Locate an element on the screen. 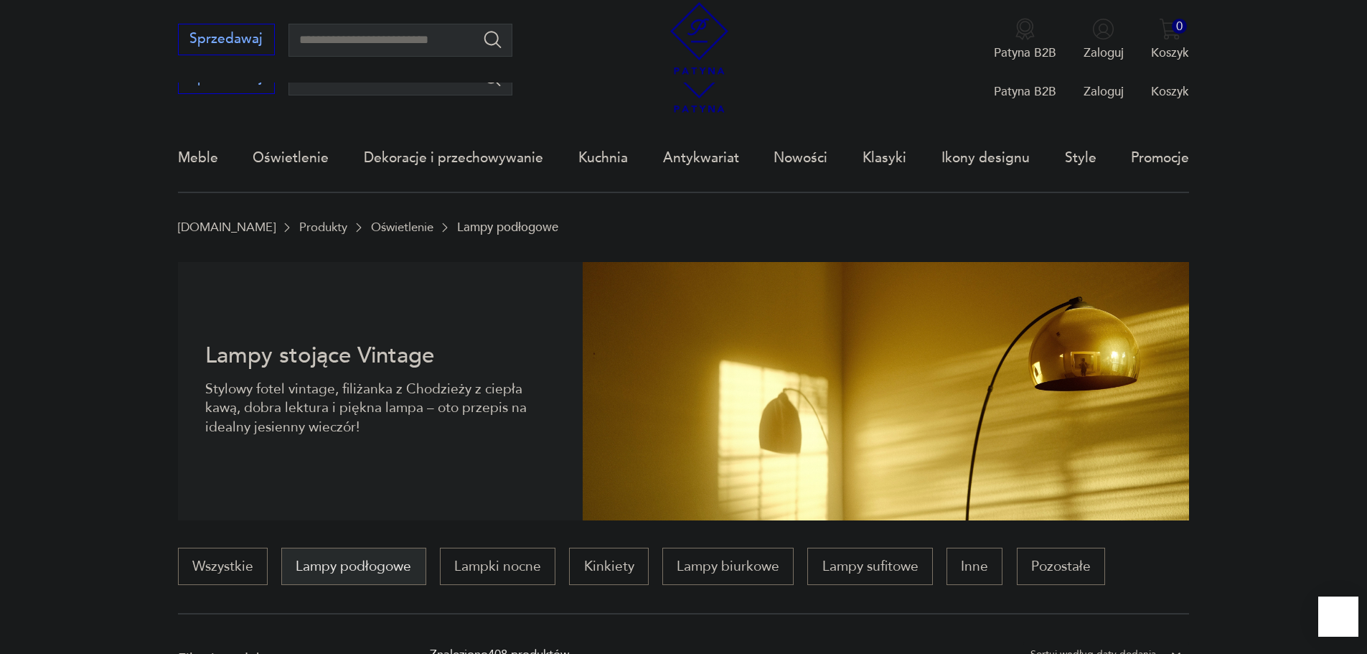 The width and height of the screenshot is (1367, 654). a: Nowości is located at coordinates (800, 158).